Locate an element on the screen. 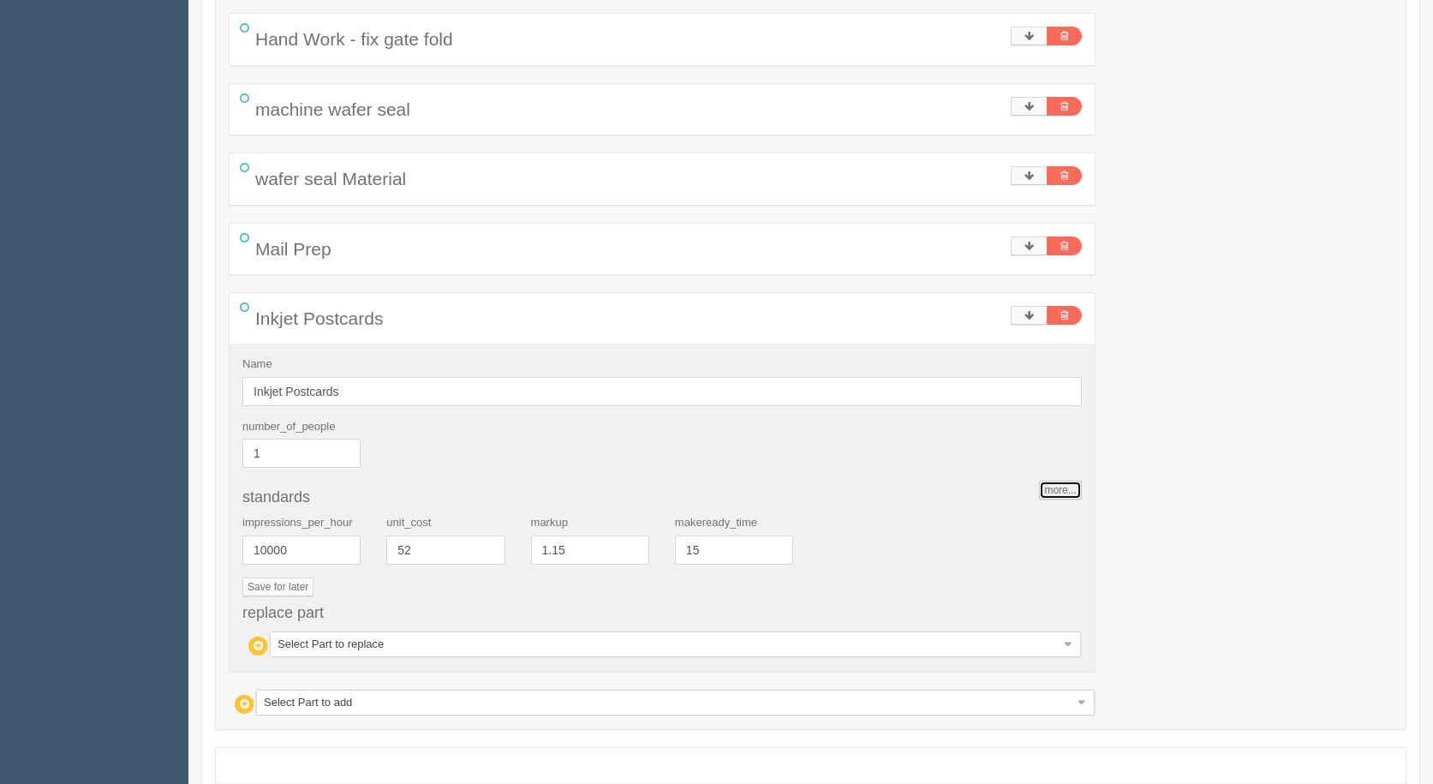  span: Hand Work - fix gate fold is located at coordinates (354, 39).